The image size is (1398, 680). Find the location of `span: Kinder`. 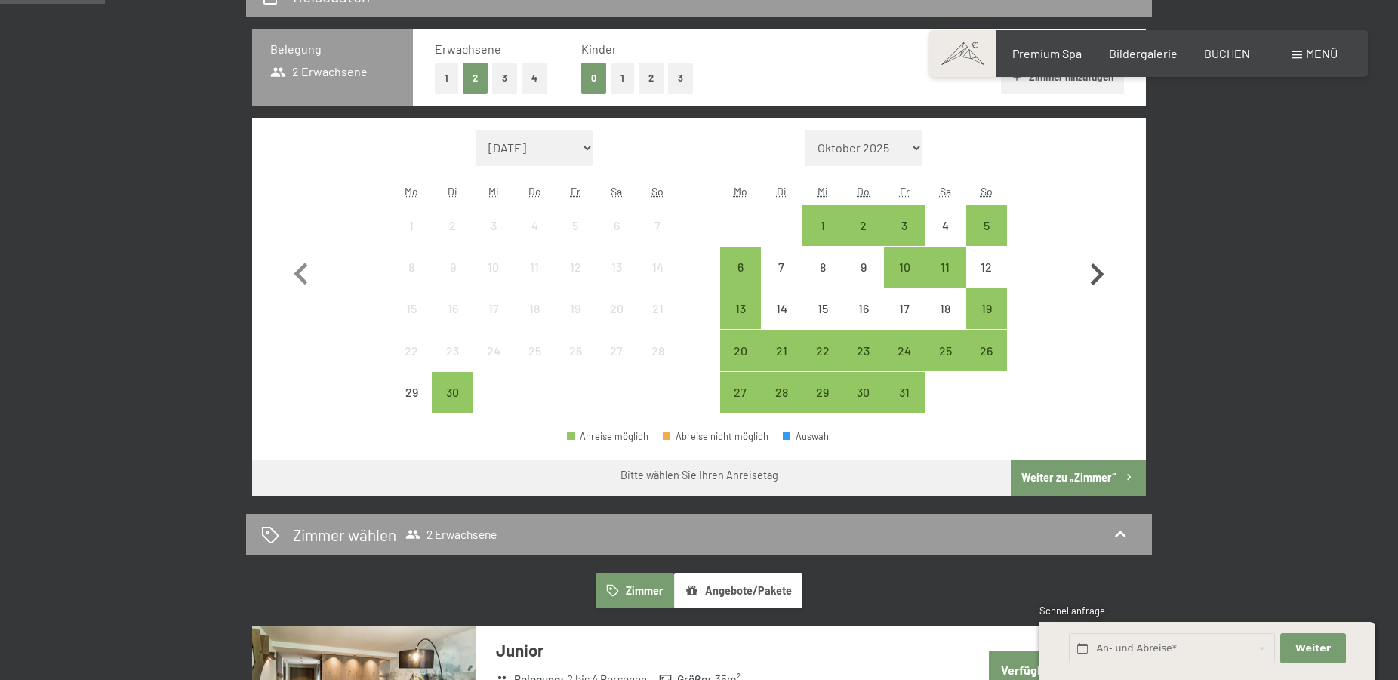

span: Kinder is located at coordinates (599, 48).